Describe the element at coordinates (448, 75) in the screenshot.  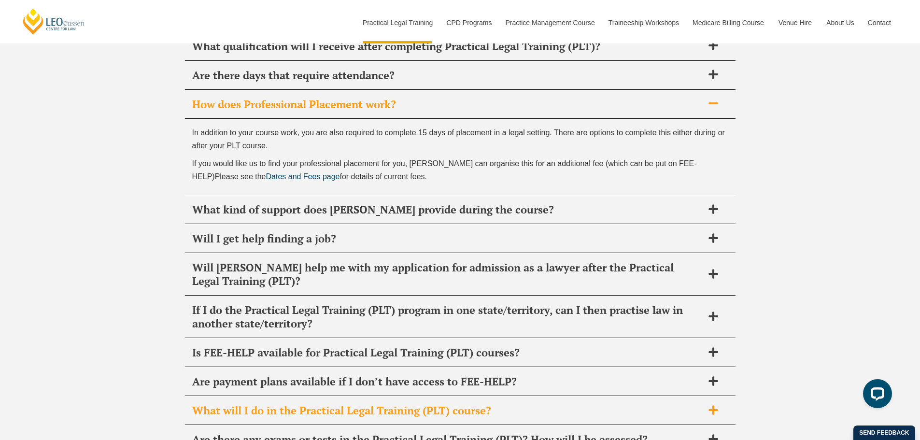
I see `h2: Are there days that require attendance?` at that location.